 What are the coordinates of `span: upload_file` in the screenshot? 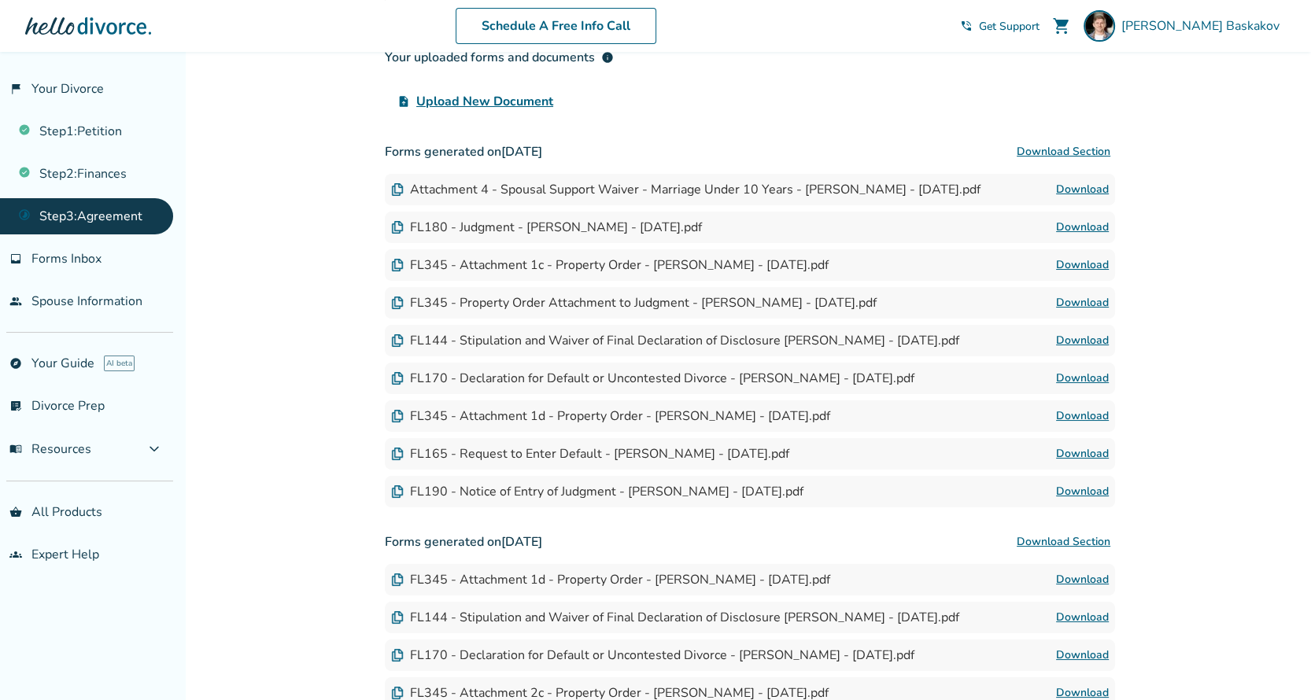 It's located at (404, 101).